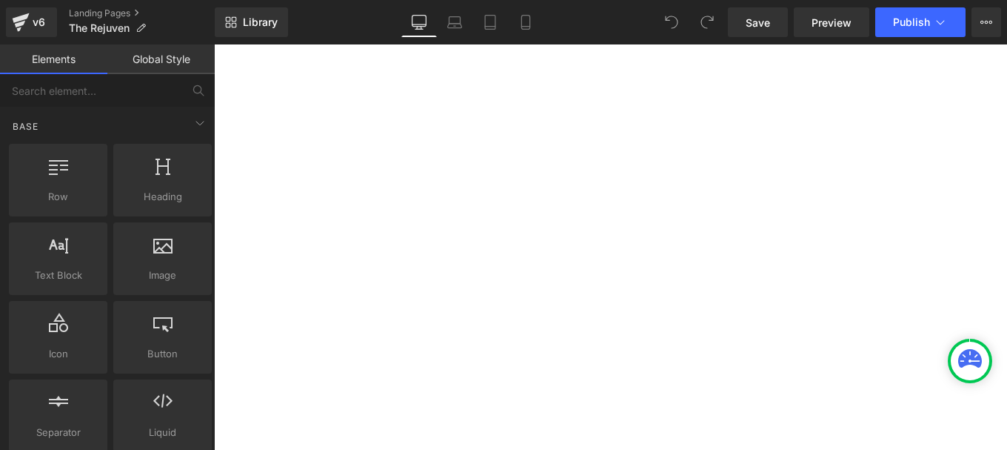 Image resolution: width=1007 pixels, height=450 pixels. I want to click on span: Save, so click(758, 22).